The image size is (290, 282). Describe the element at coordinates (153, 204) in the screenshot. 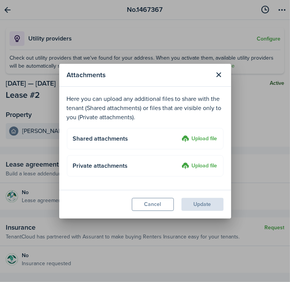

I see `button: Cancel` at that location.